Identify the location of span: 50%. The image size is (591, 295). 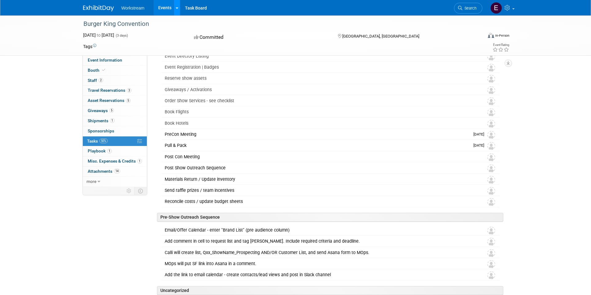
(103, 141).